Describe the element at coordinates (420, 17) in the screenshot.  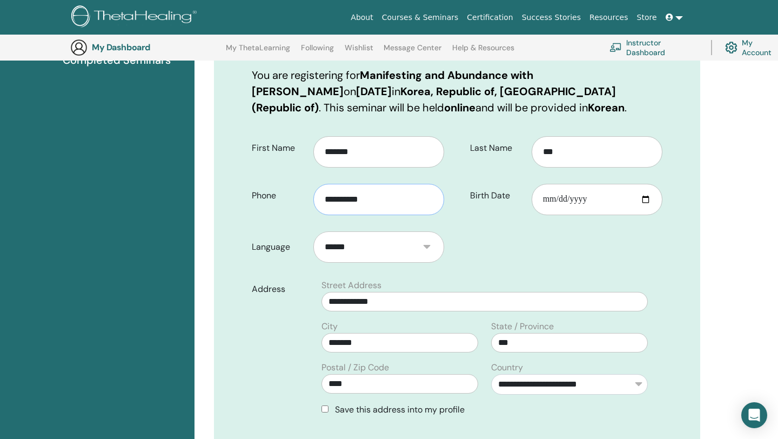
I see `a: Courses & Seminars` at that location.